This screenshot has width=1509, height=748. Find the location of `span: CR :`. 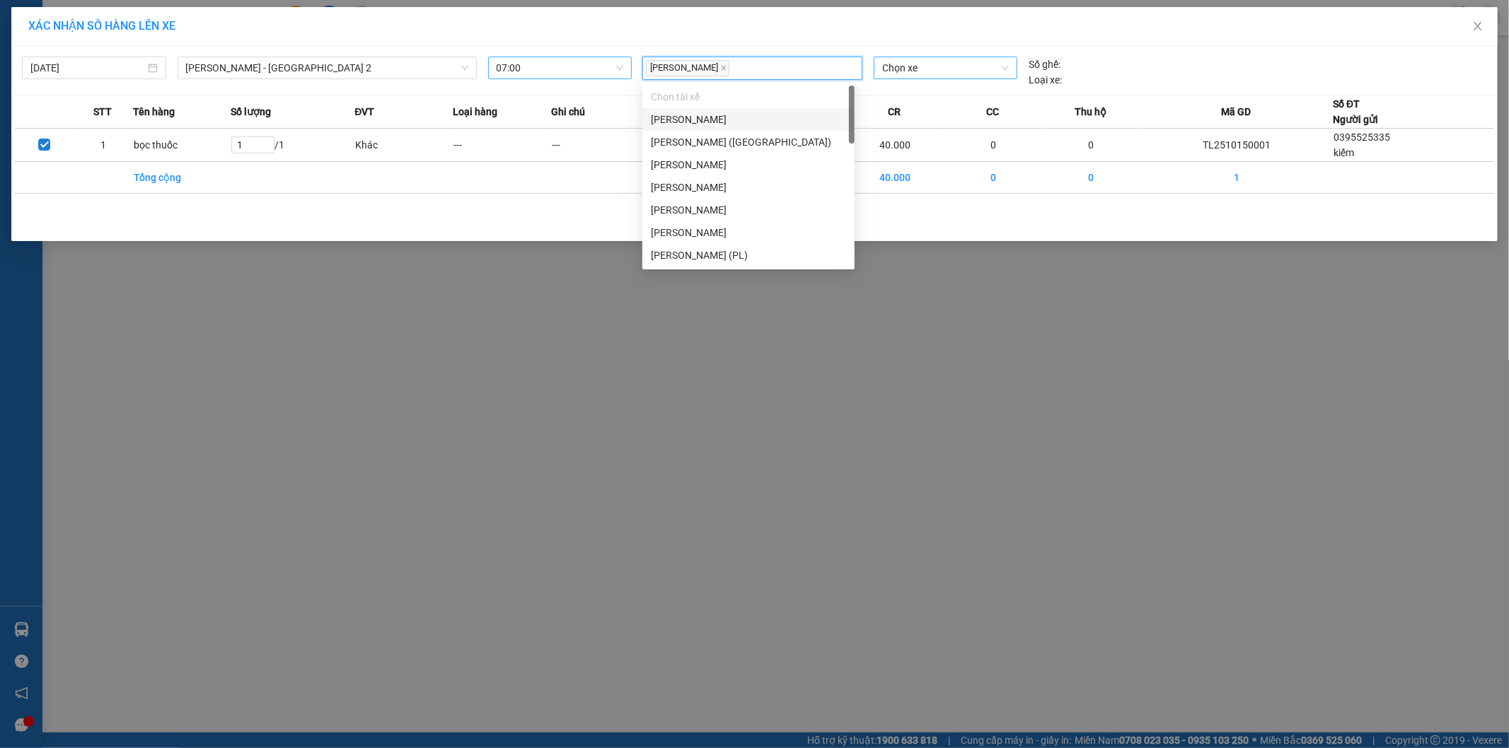

span: CR : is located at coordinates (21, 100).